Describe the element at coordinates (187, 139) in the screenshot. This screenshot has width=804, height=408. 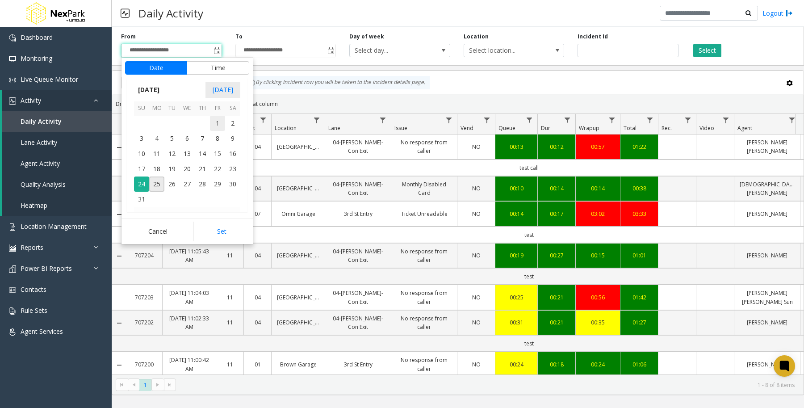
I see `td: Wednesday, August 6, 2025` at that location.